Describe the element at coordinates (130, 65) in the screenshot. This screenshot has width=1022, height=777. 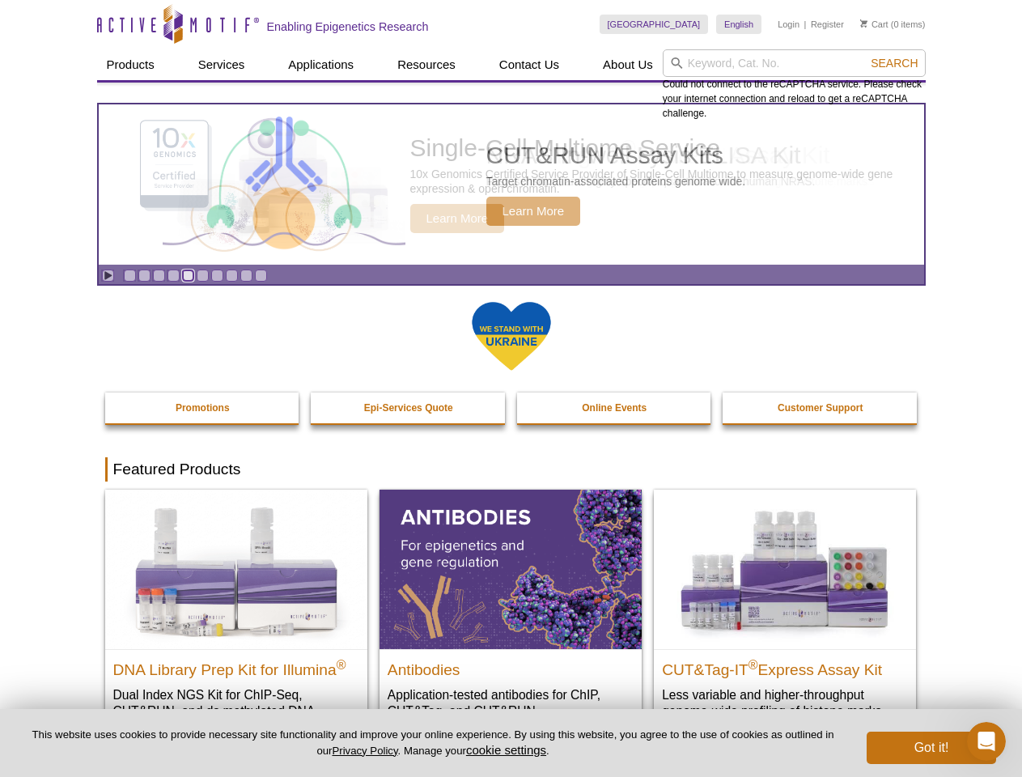
I see `a: Products` at that location.